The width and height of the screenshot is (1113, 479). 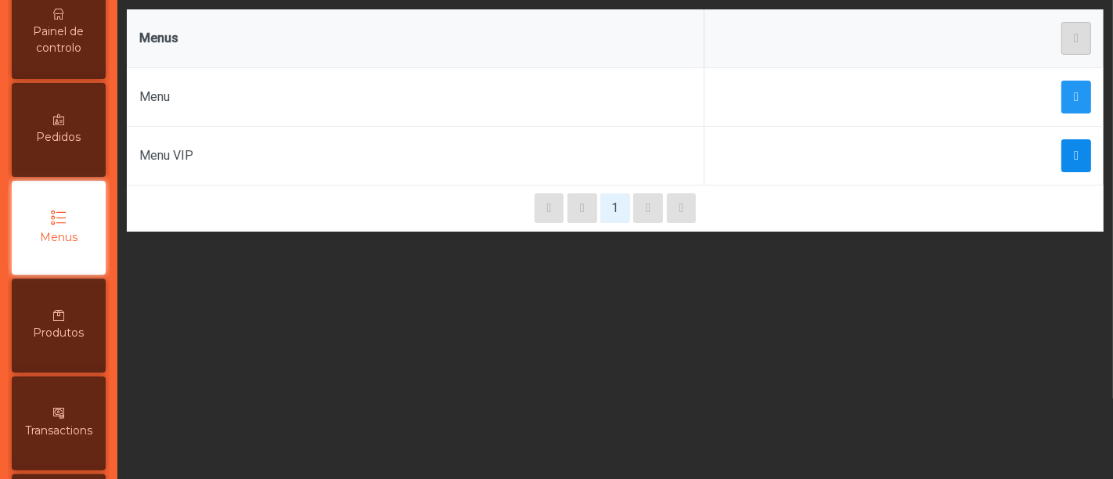 I want to click on span: Pedidos, so click(x=59, y=137).